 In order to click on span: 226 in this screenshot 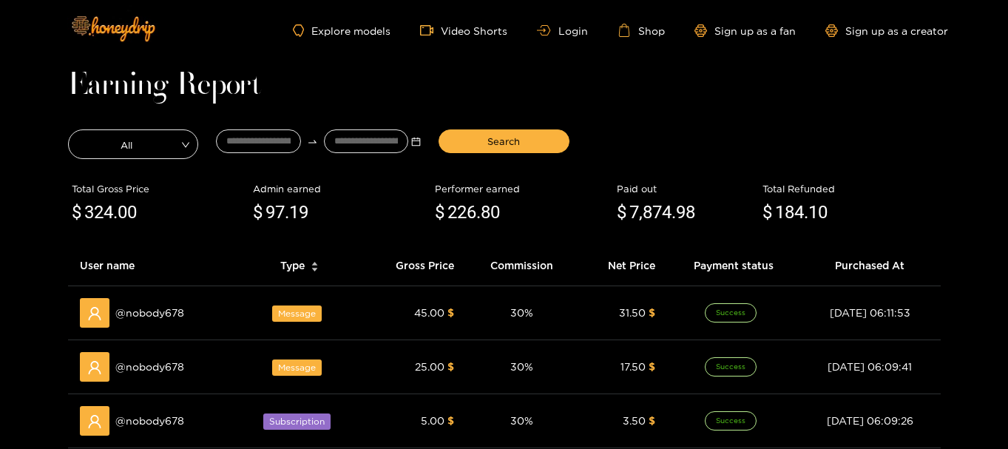, I will do `click(462, 212)`.